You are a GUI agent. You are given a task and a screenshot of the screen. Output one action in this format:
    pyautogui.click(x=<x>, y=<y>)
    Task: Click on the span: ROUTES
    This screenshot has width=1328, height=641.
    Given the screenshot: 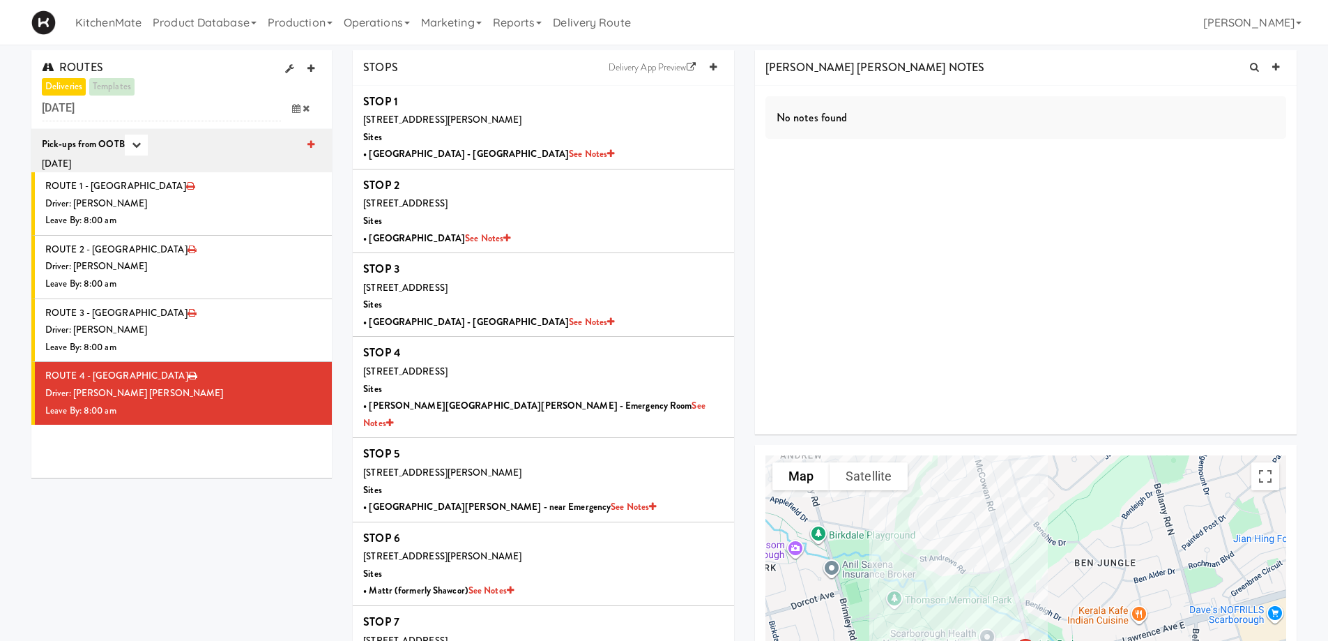 What is the action you would take?
    pyautogui.click(x=73, y=67)
    